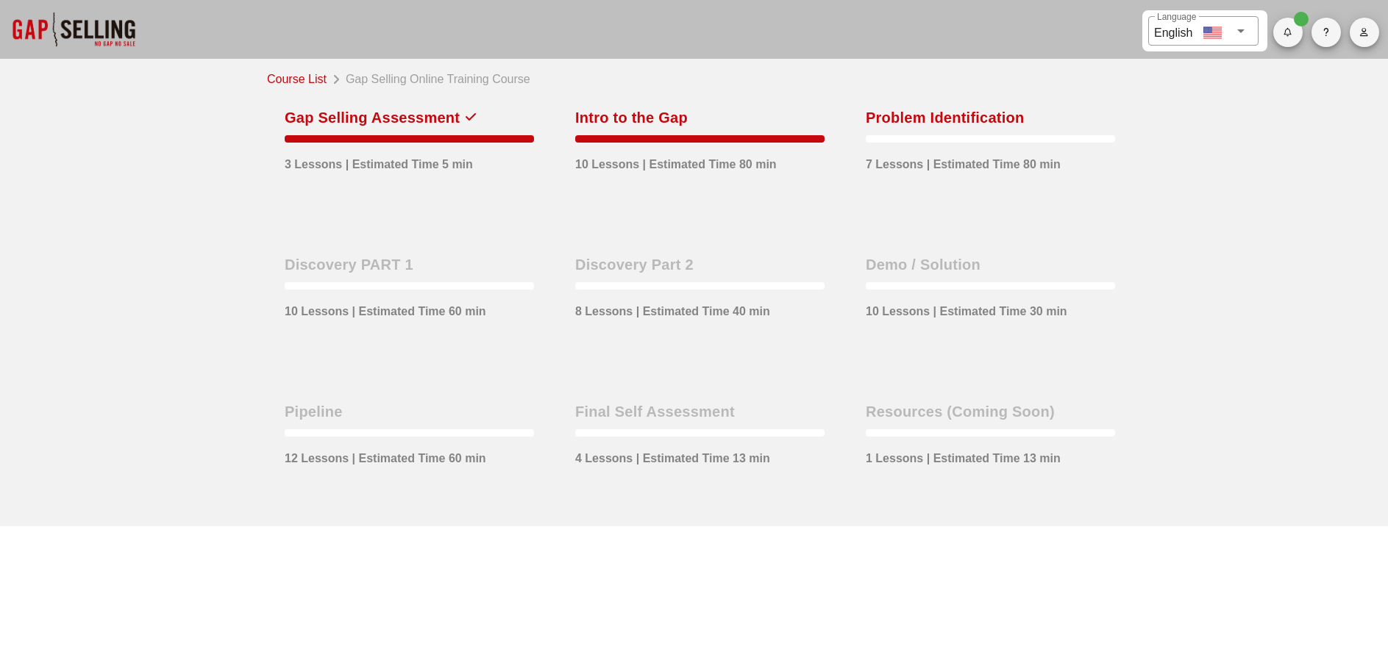  Describe the element at coordinates (379, 161) in the screenshot. I see `div: 3 Lessons | Estimated Time 5 min` at that location.